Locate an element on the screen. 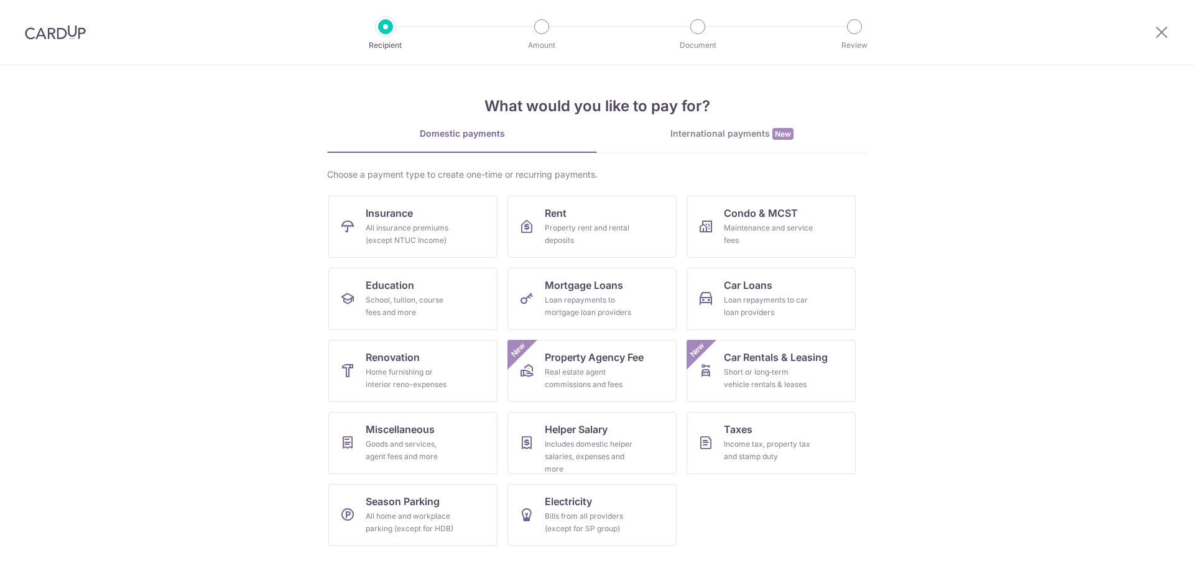 This screenshot has height=566, width=1194. span: Condo & MCST is located at coordinates (761, 213).